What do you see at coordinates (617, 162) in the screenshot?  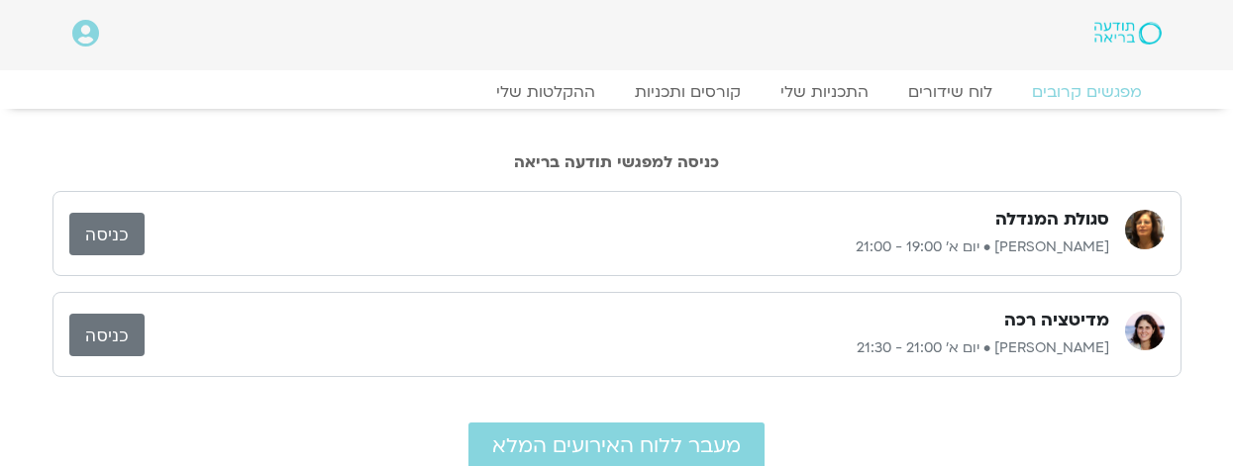 I see `h2: כניסה למפגשי תודעה בריאה` at bounding box center [617, 162].